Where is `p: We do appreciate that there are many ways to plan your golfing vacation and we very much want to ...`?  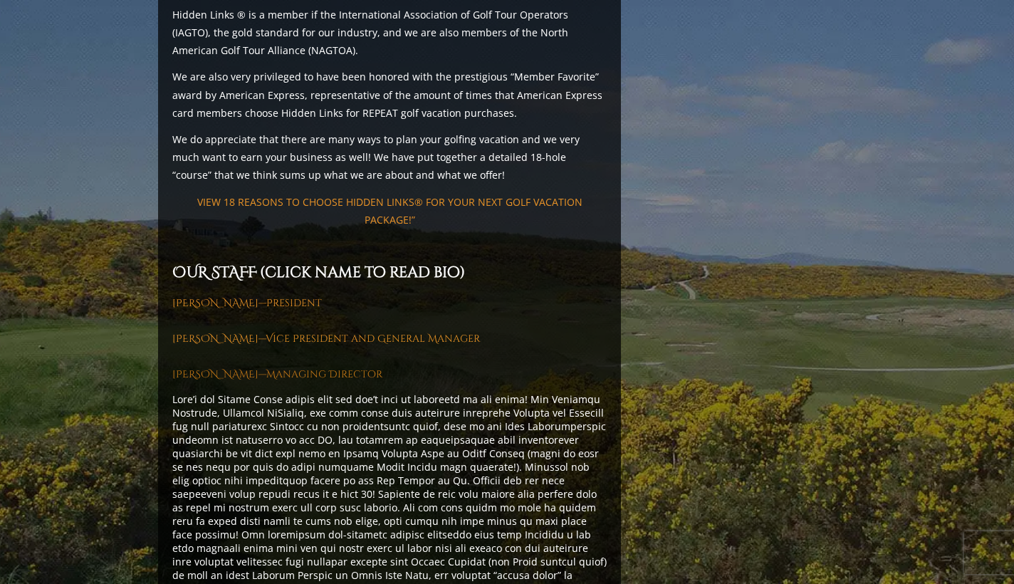 p: We do appreciate that there are many ways to plan your golfing vacation and we very much want to ... is located at coordinates (389, 157).